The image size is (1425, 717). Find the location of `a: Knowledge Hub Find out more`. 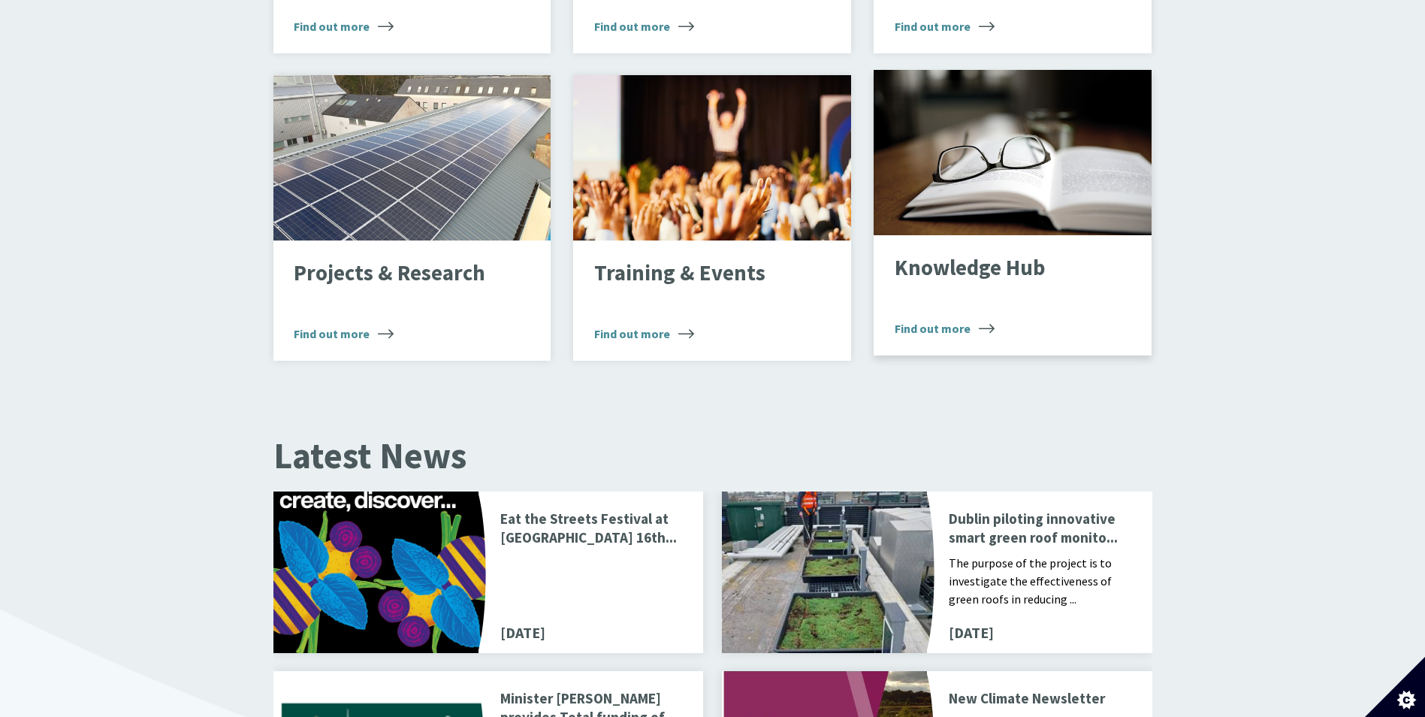

a: Knowledge Hub Find out more is located at coordinates (1013, 213).